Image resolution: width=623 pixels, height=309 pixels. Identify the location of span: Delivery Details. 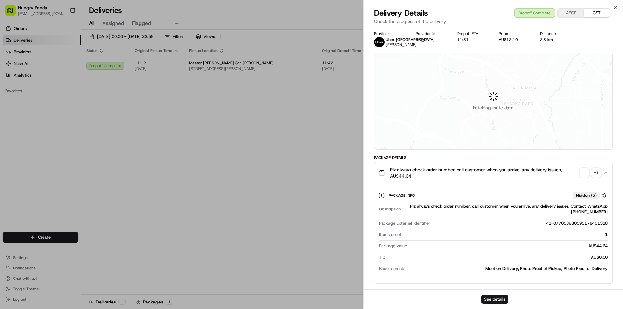
(401, 13).